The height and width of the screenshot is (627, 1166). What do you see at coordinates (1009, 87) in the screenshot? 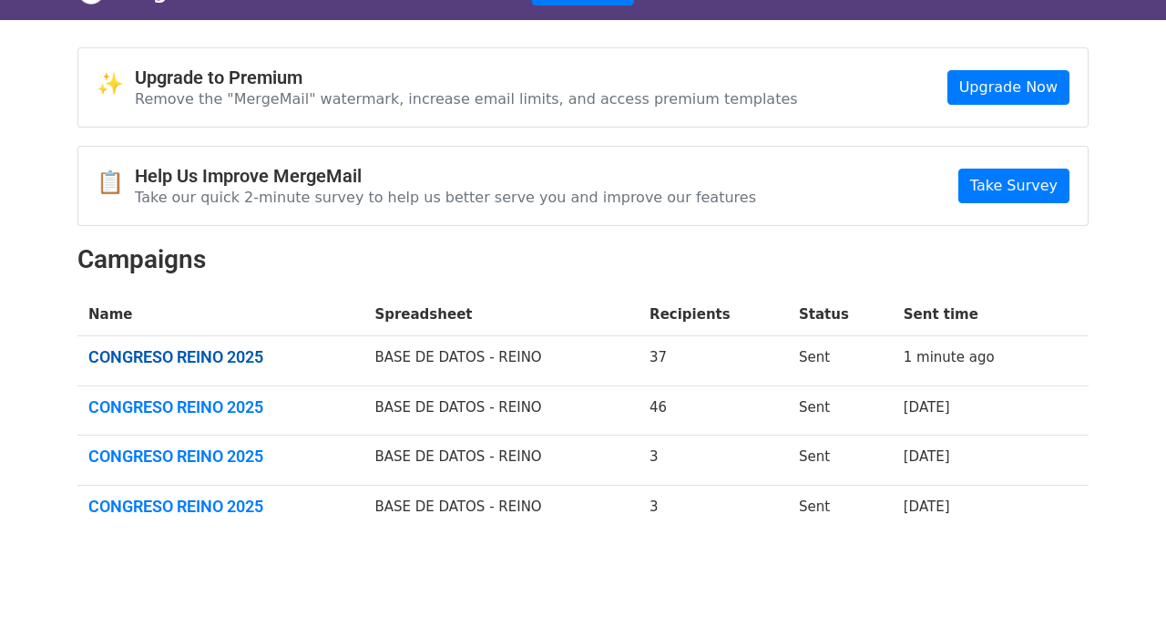
I see `a: Upgrade Now` at bounding box center [1009, 87].